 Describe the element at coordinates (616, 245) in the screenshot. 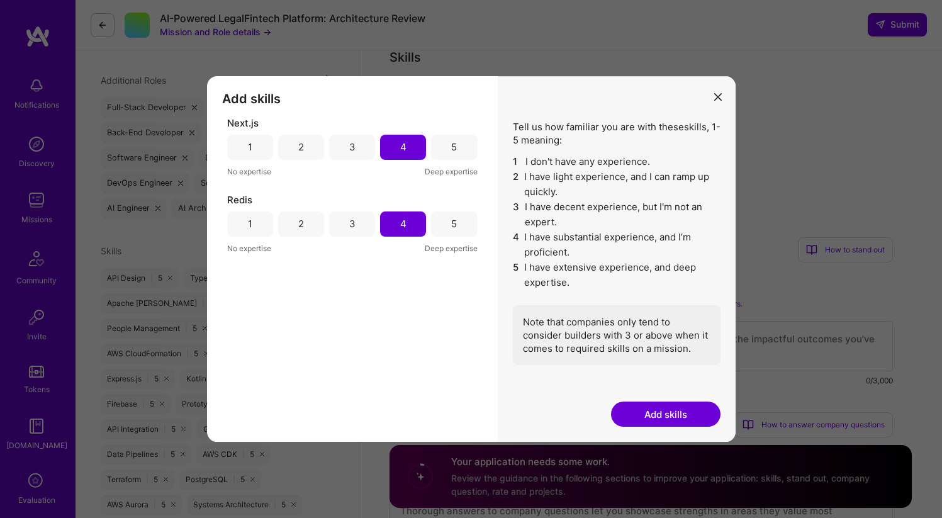

I see `li: I have substantial experience, and I’m proficient.` at that location.